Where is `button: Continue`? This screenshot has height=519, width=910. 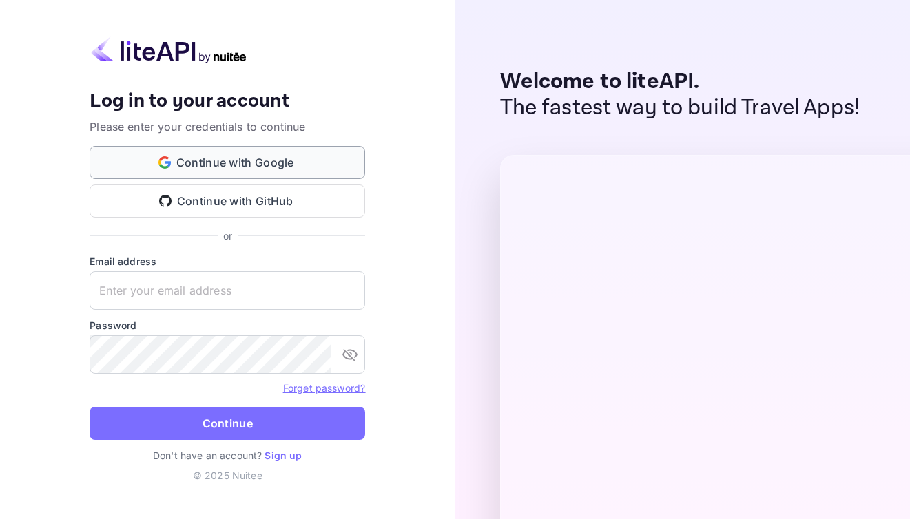 button: Continue is located at coordinates (227, 424).